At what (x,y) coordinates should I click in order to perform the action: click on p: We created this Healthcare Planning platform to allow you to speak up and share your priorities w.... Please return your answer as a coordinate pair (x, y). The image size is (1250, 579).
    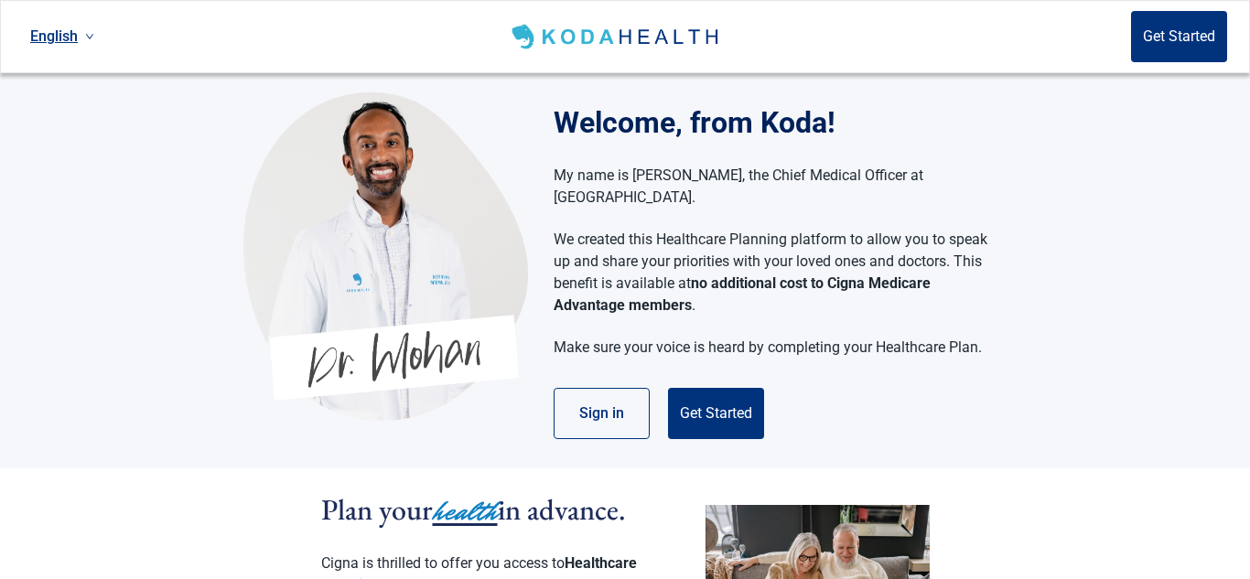
    Looking at the image, I should click on (771, 273).